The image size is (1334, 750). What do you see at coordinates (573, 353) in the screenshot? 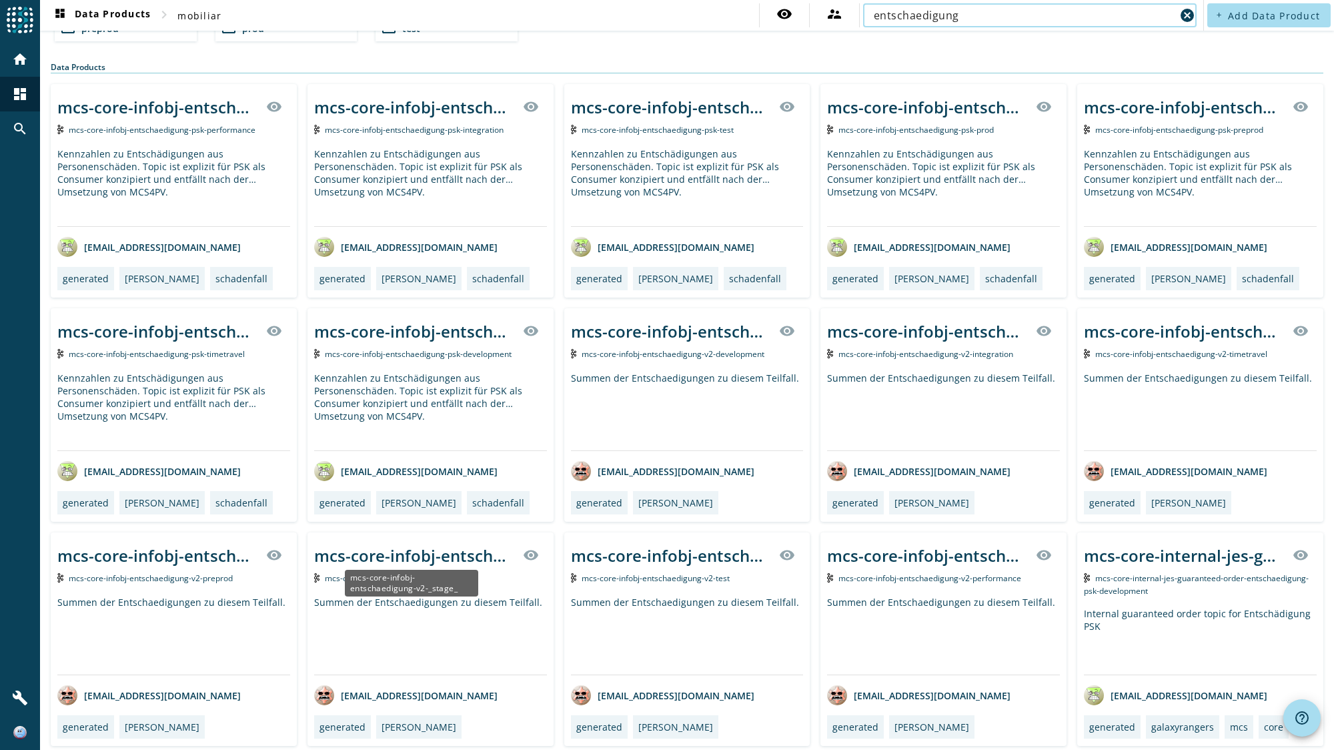
I see `img: Kafka Topic: mcs-core-infobj-entschaedigung-v2-development` at bounding box center [573, 353].